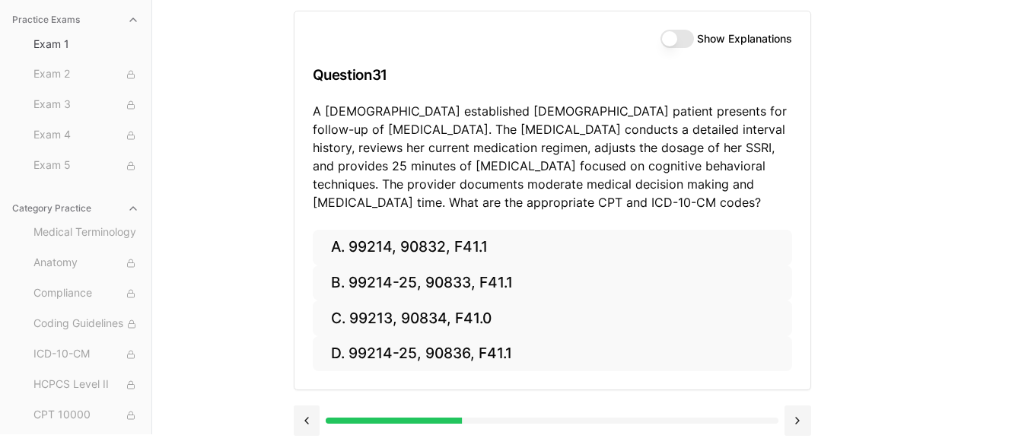 This screenshot has height=448, width=1028. I want to click on span: Exam 1, so click(86, 44).